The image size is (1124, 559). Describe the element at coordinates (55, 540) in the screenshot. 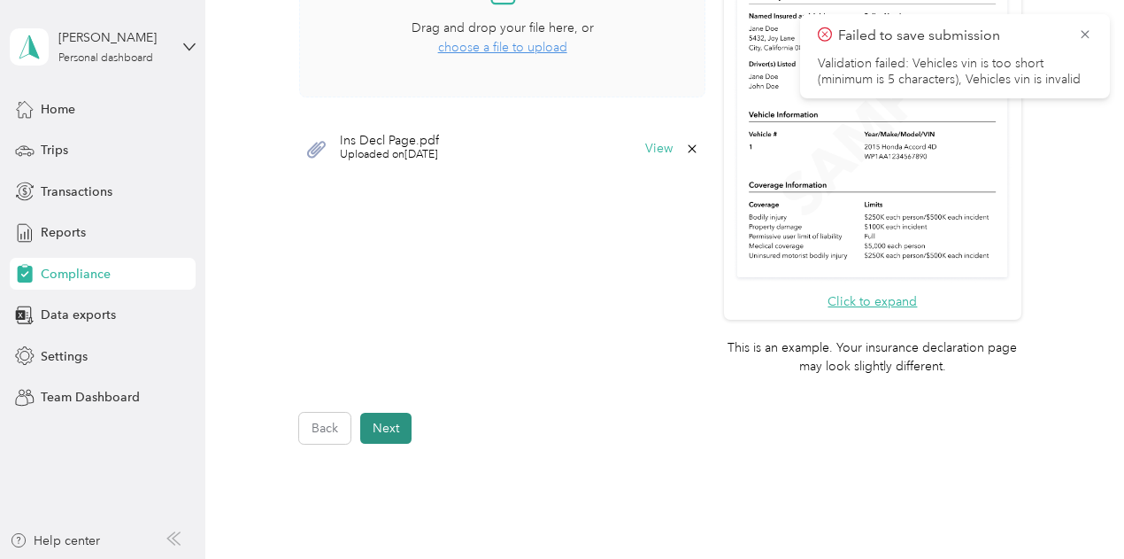

I see `button: Help center` at that location.